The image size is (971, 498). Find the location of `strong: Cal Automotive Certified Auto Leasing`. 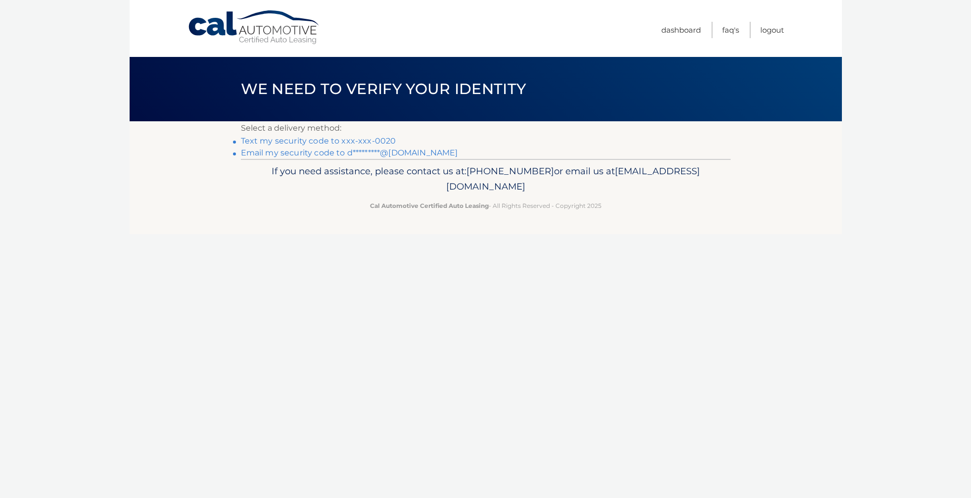

strong: Cal Automotive Certified Auto Leasing is located at coordinates (429, 205).